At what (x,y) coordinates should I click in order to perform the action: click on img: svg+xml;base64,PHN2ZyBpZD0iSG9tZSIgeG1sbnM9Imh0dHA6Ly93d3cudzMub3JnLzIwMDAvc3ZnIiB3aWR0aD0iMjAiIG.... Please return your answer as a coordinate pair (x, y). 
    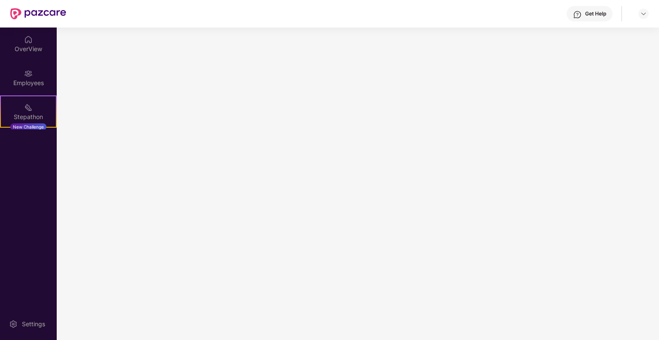
    Looking at the image, I should click on (28, 40).